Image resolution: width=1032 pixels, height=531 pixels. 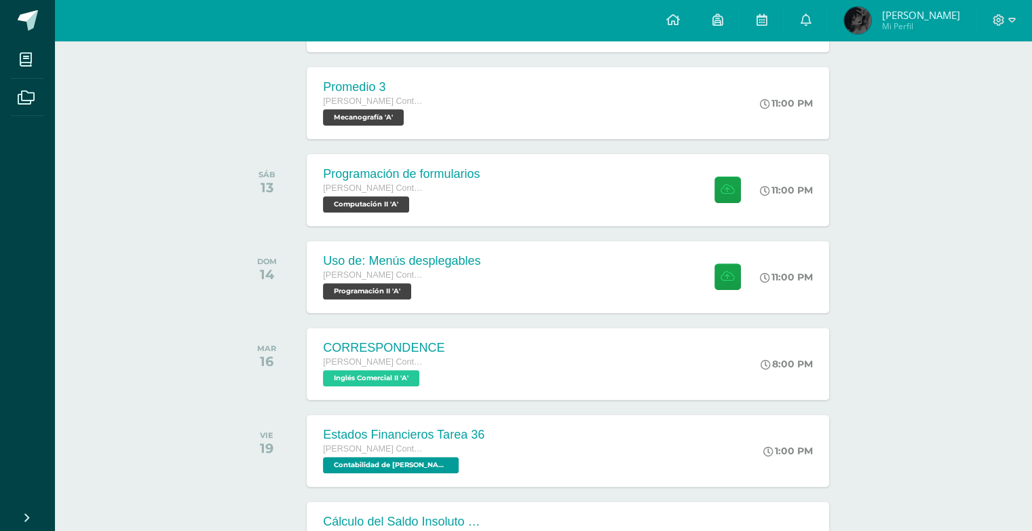 I want to click on div: 16, so click(x=267, y=361).